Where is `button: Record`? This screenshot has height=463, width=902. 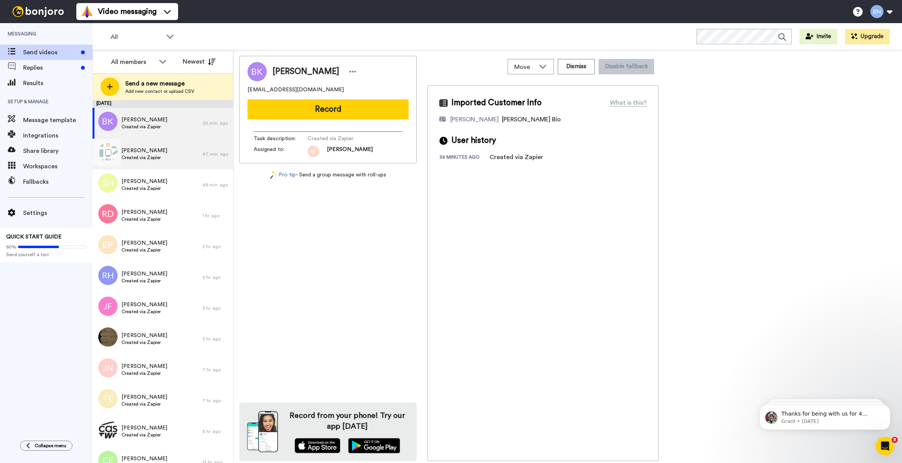 button: Record is located at coordinates (328, 109).